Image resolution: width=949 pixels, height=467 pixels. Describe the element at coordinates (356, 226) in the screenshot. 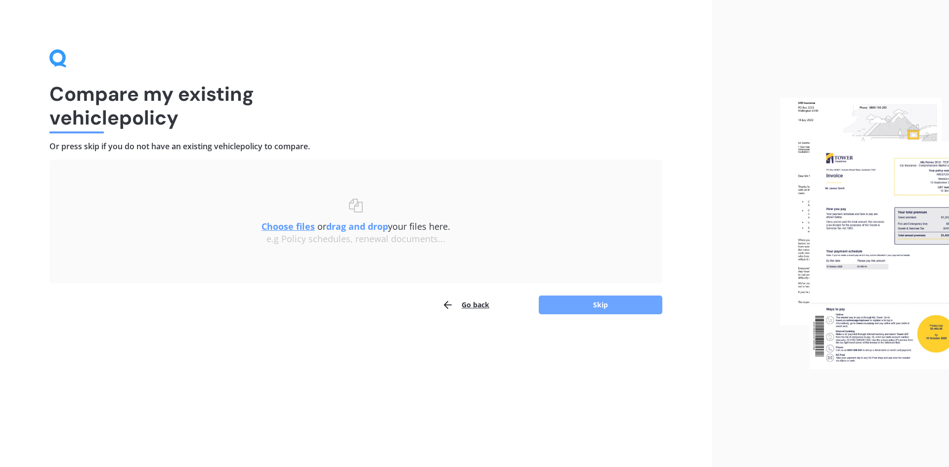

I see `span: or your files here.` at that location.